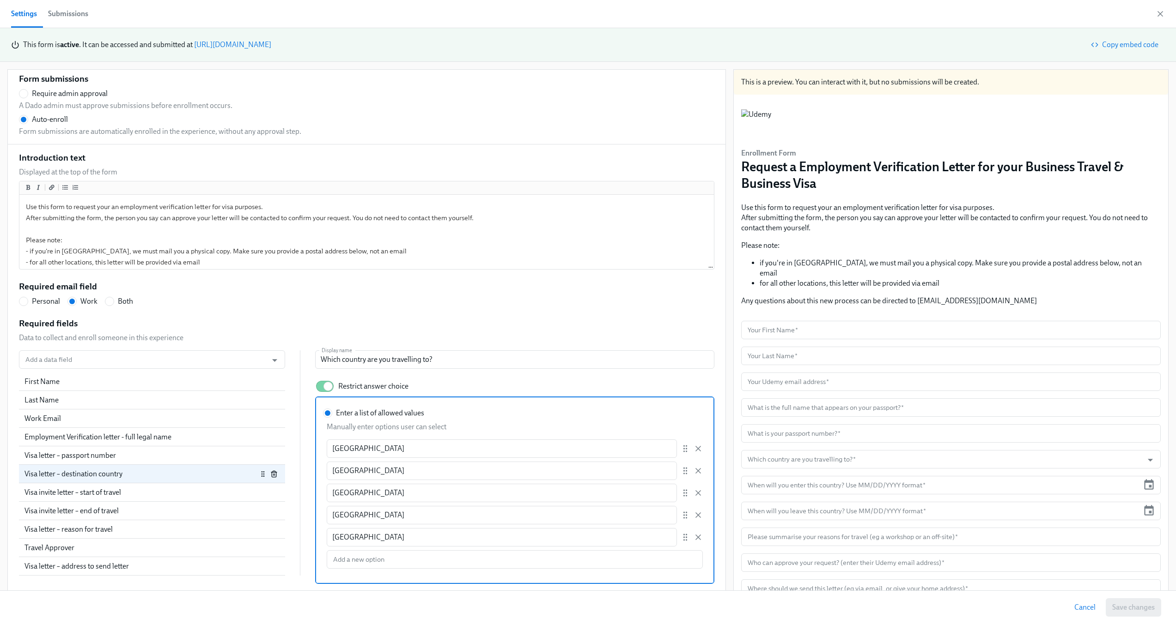 The image size is (1176, 624). I want to click on span: Auto-enroll, so click(50, 120).